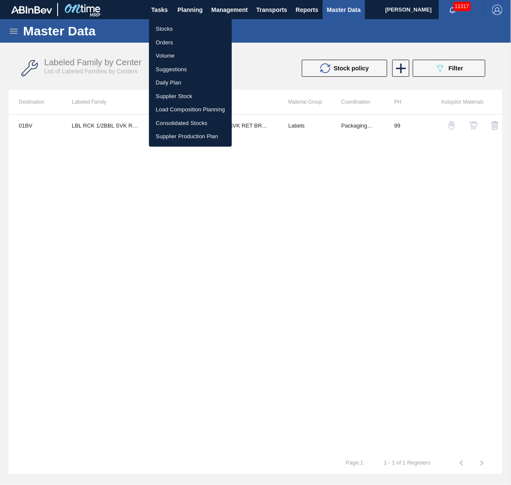  What do you see at coordinates (190, 70) in the screenshot?
I see `li: Suggestions` at bounding box center [190, 70].